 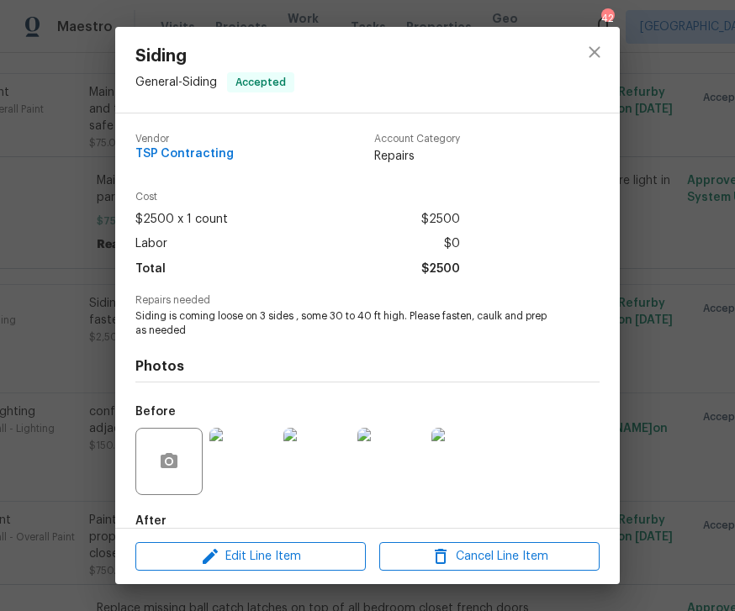 I want to click on div: 42, so click(x=607, y=18).